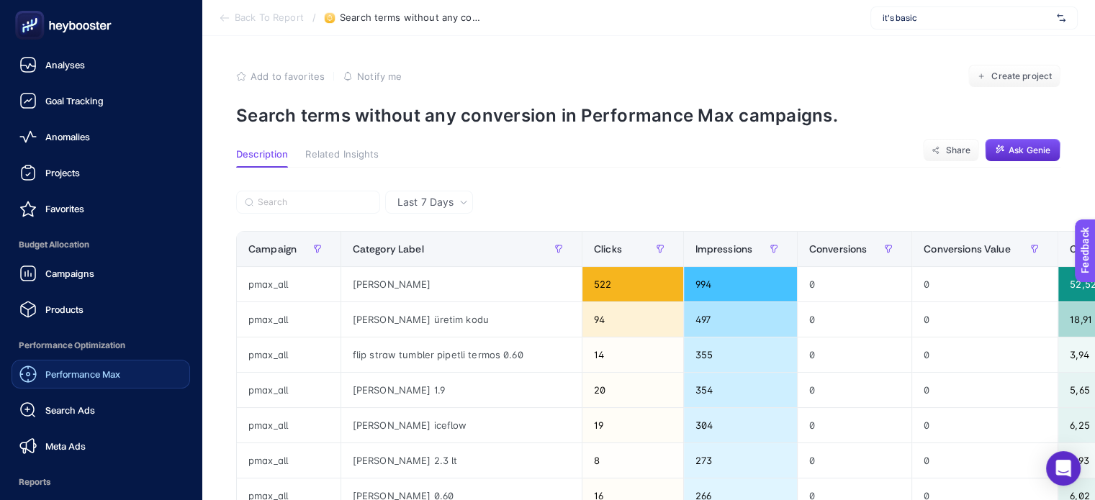 The height and width of the screenshot is (500, 1095). Describe the element at coordinates (70, 273) in the screenshot. I see `span: Campaigns` at that location.